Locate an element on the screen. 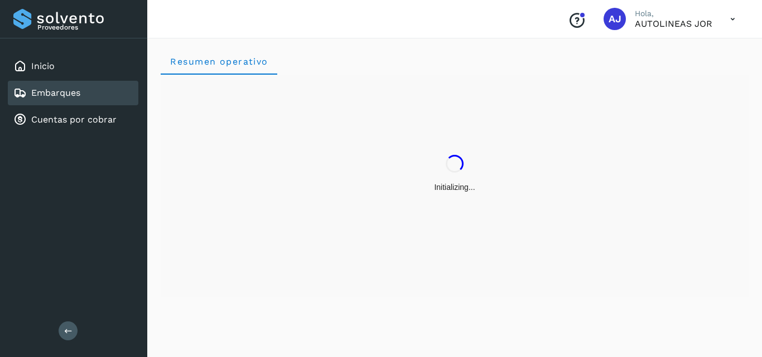 This screenshot has height=357, width=762. a: Inicio is located at coordinates (43, 66).